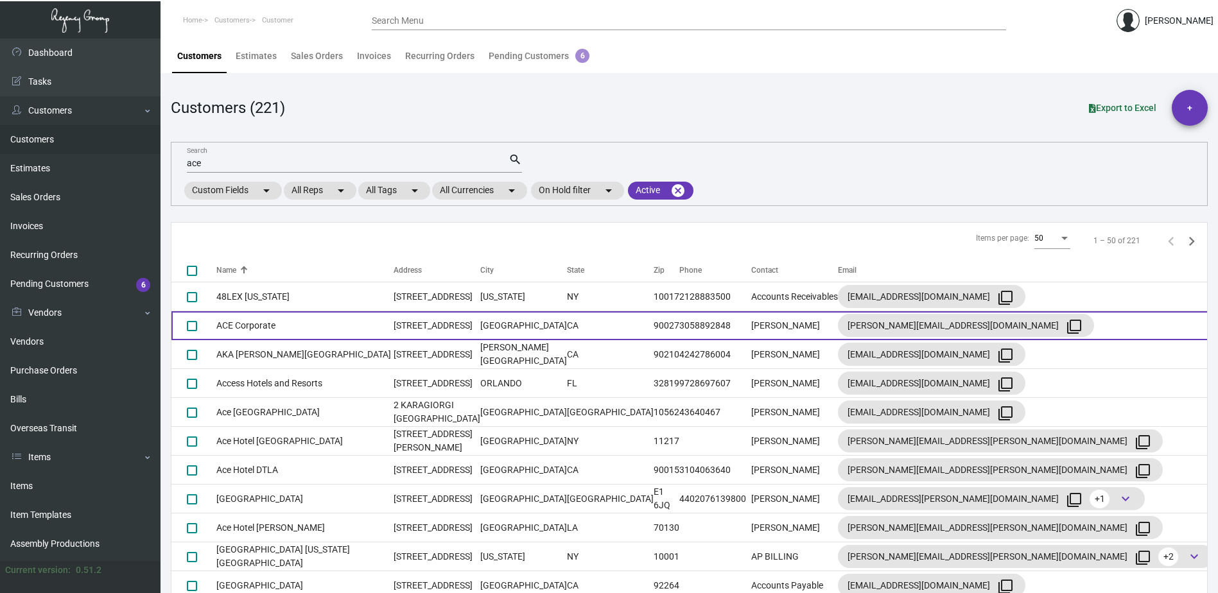 This screenshot has height=593, width=1218. I want to click on td: 10017, so click(666, 297).